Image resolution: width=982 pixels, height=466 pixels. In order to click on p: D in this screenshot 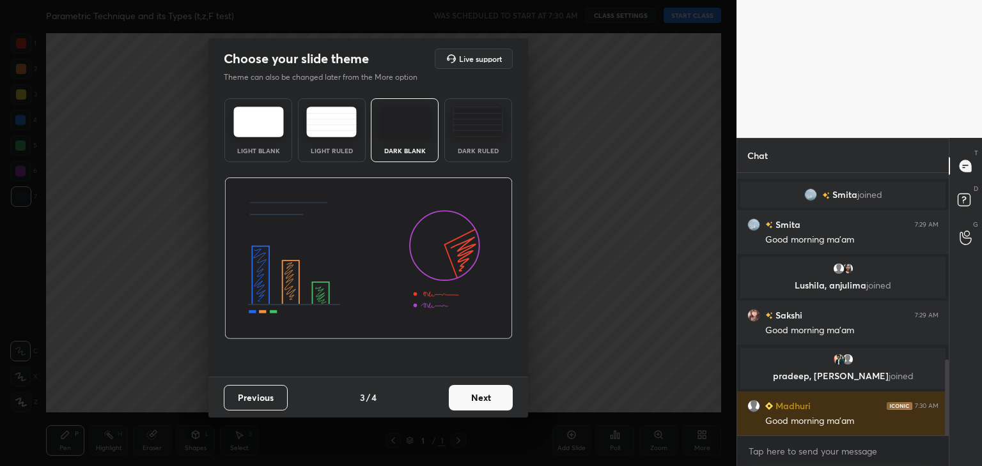, I will do `click(975, 189)`.